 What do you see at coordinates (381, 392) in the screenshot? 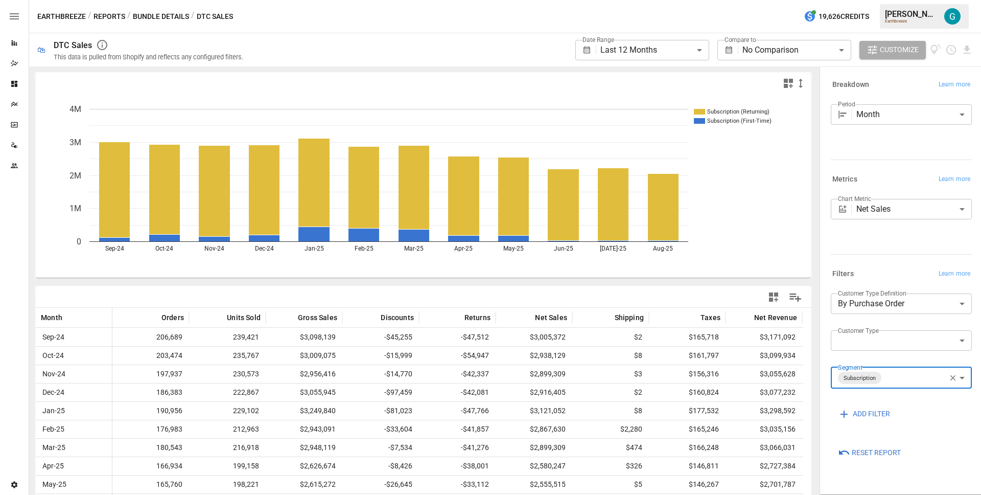
I see `span: -$97,459` at bounding box center [381, 392].